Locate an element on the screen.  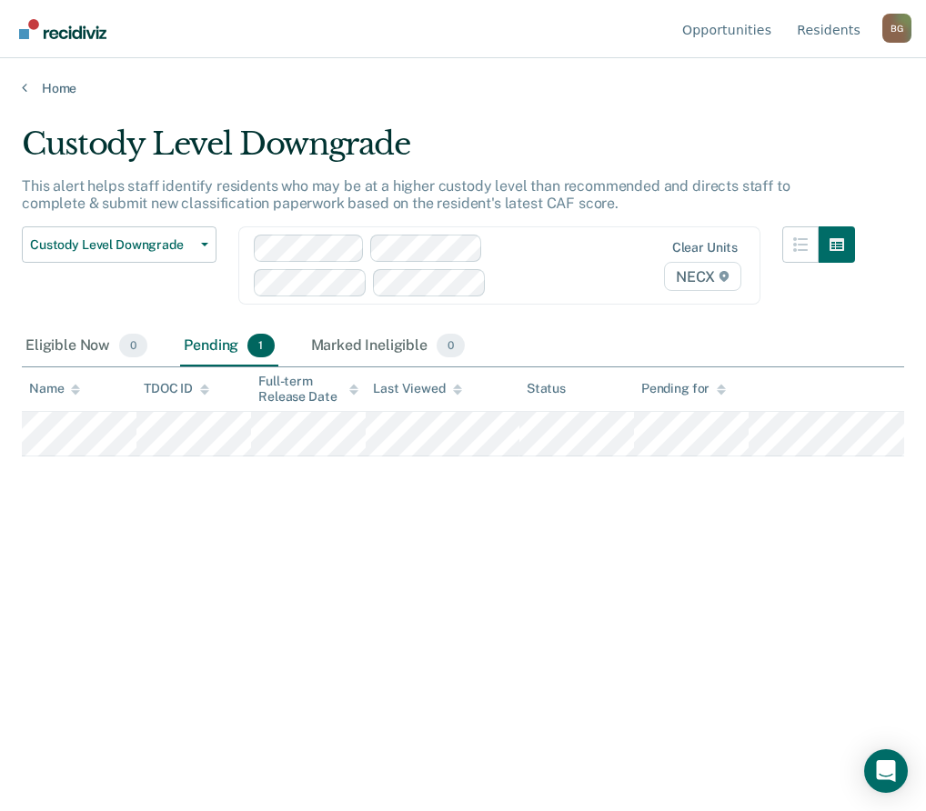
div: Pending1 is located at coordinates (228, 347).